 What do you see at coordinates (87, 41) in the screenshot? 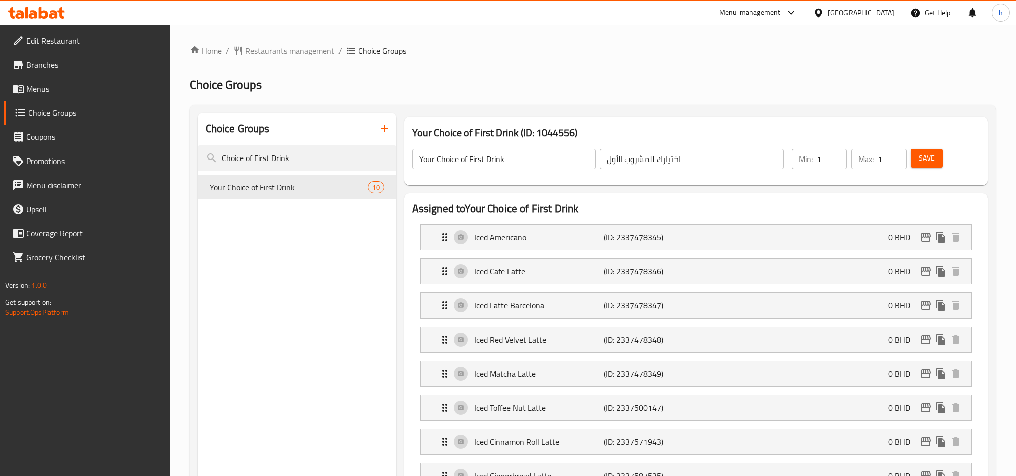
I see `a: Edit Restaurant` at bounding box center [87, 41].